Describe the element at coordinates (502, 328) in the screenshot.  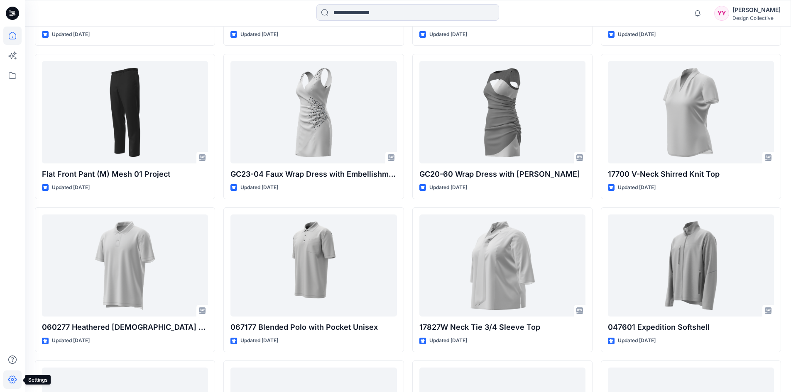
I see `p: 17827W Neck Tie 3/4 Sleeve Top` at that location.